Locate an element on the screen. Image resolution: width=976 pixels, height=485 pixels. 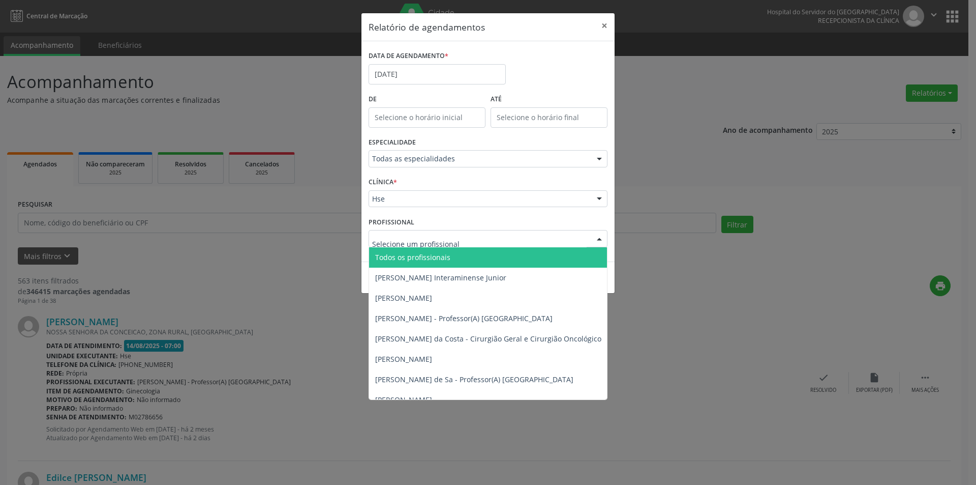
label: ATÉ is located at coordinates (549, 99).